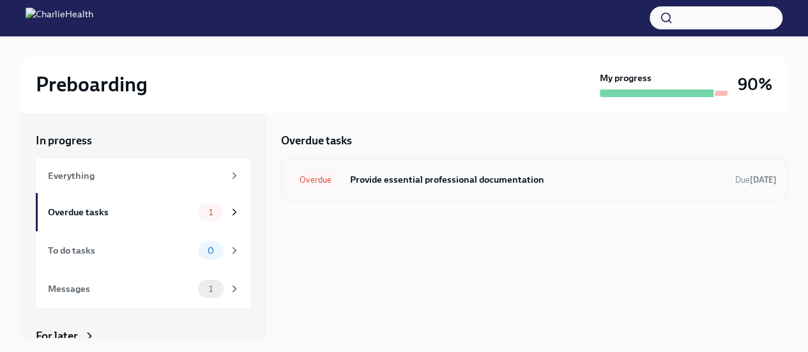  What do you see at coordinates (143, 212) in the screenshot?
I see `a: Overdue tasks1` at bounding box center [143, 212].